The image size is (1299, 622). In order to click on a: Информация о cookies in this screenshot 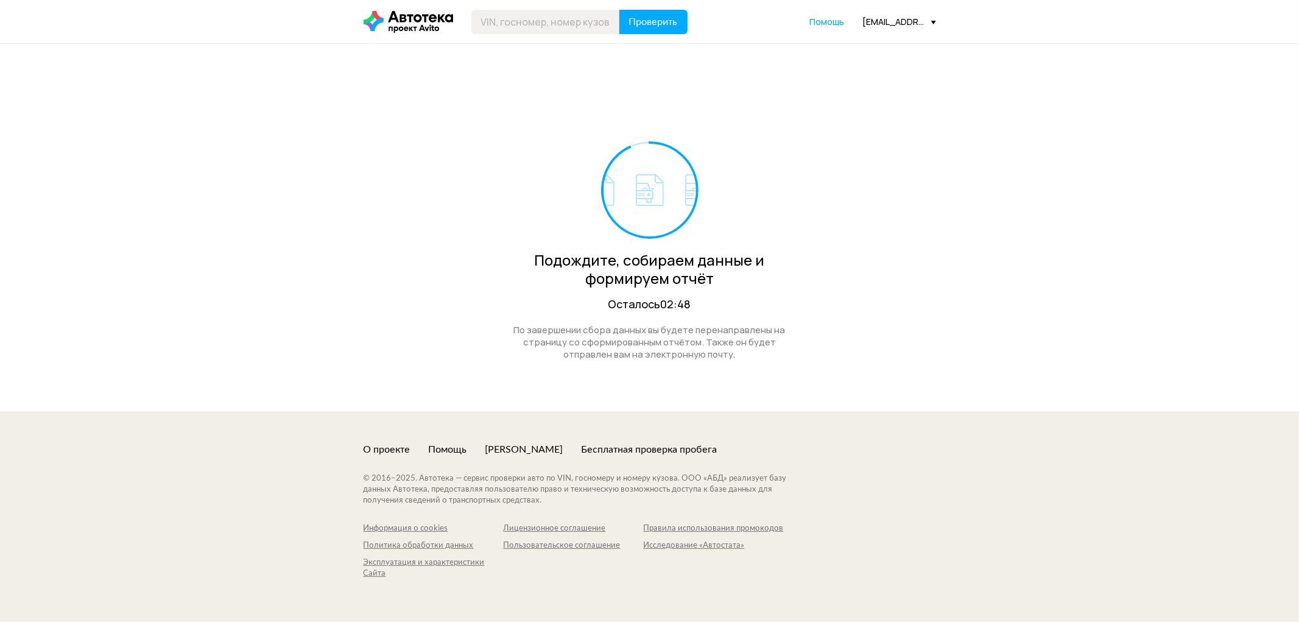, I will do `click(434, 528)`.